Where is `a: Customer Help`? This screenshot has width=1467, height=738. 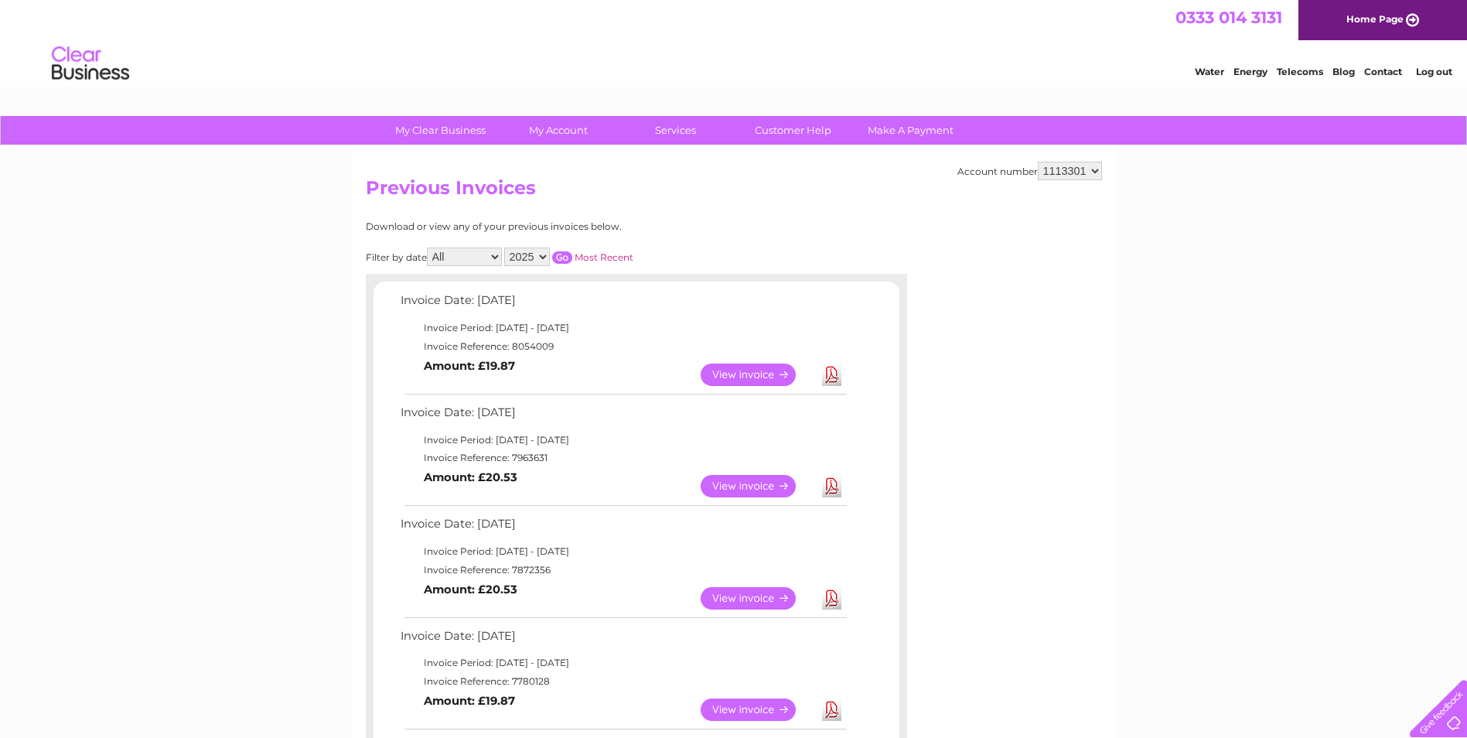 a: Customer Help is located at coordinates (793, 130).